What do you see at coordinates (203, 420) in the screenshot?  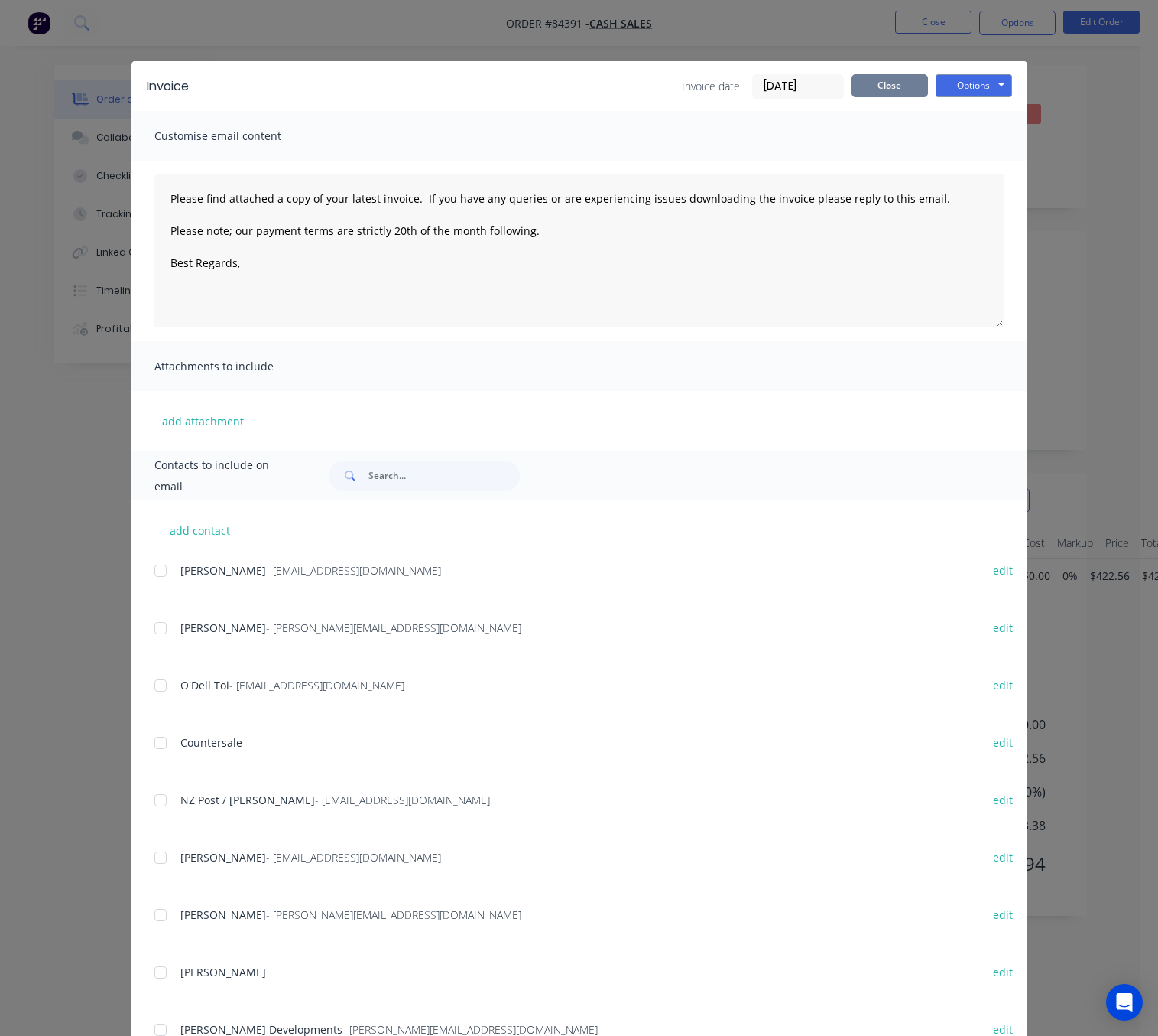 I see `button: add attachment` at bounding box center [203, 420].